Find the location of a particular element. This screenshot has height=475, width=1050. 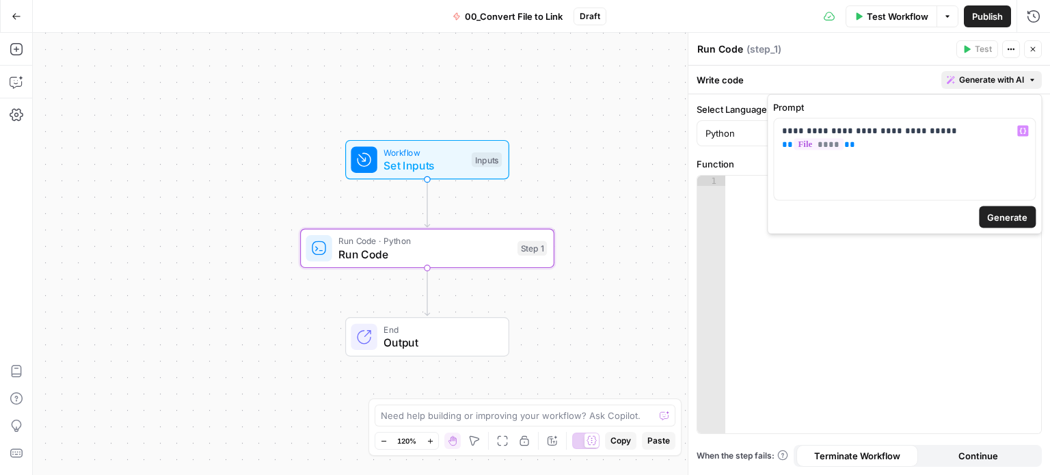

span: Set Inputs is located at coordinates (424, 165).